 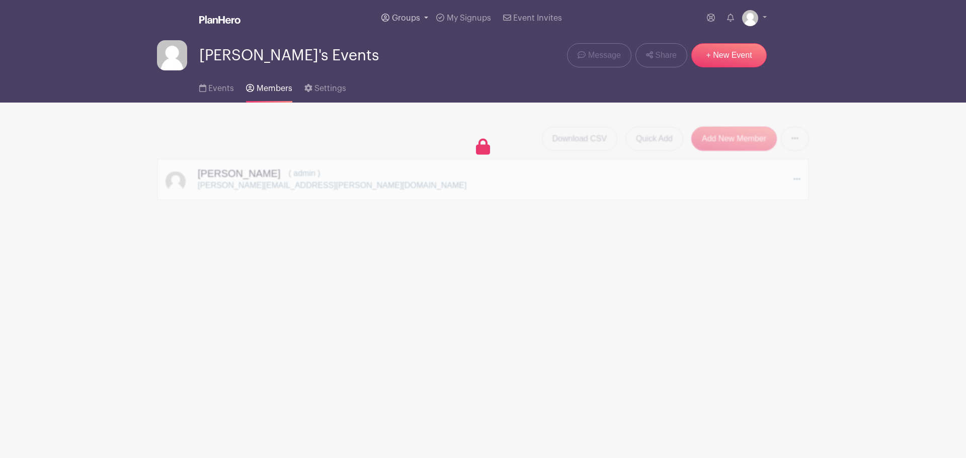 What do you see at coordinates (406, 18) in the screenshot?
I see `span: Groups` at bounding box center [406, 18].